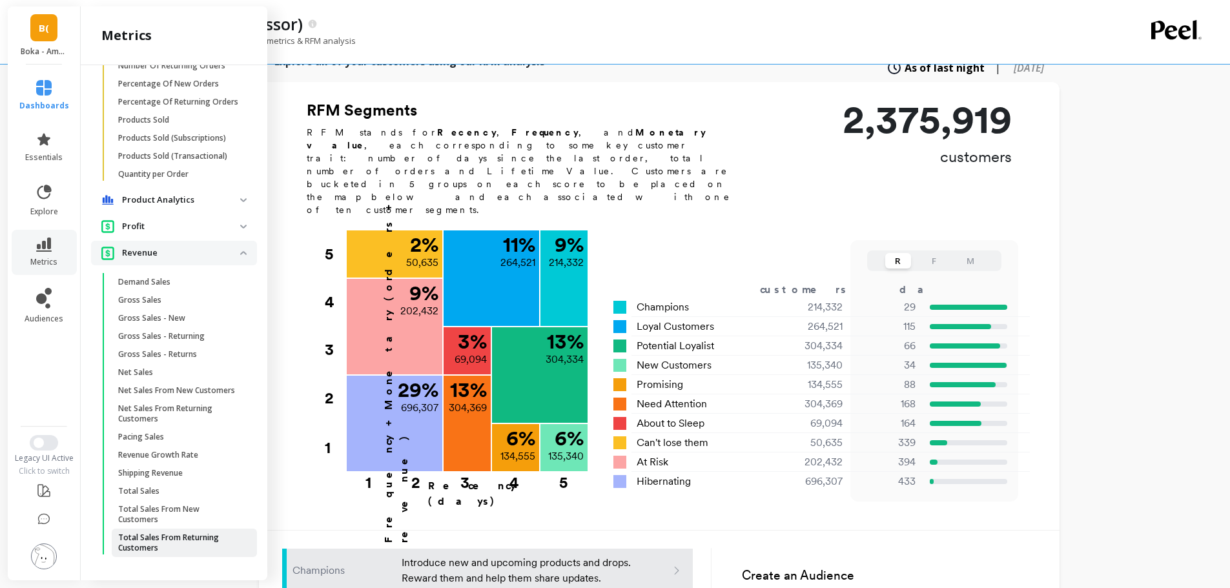  I want to click on span: Can't lose them, so click(672, 443).